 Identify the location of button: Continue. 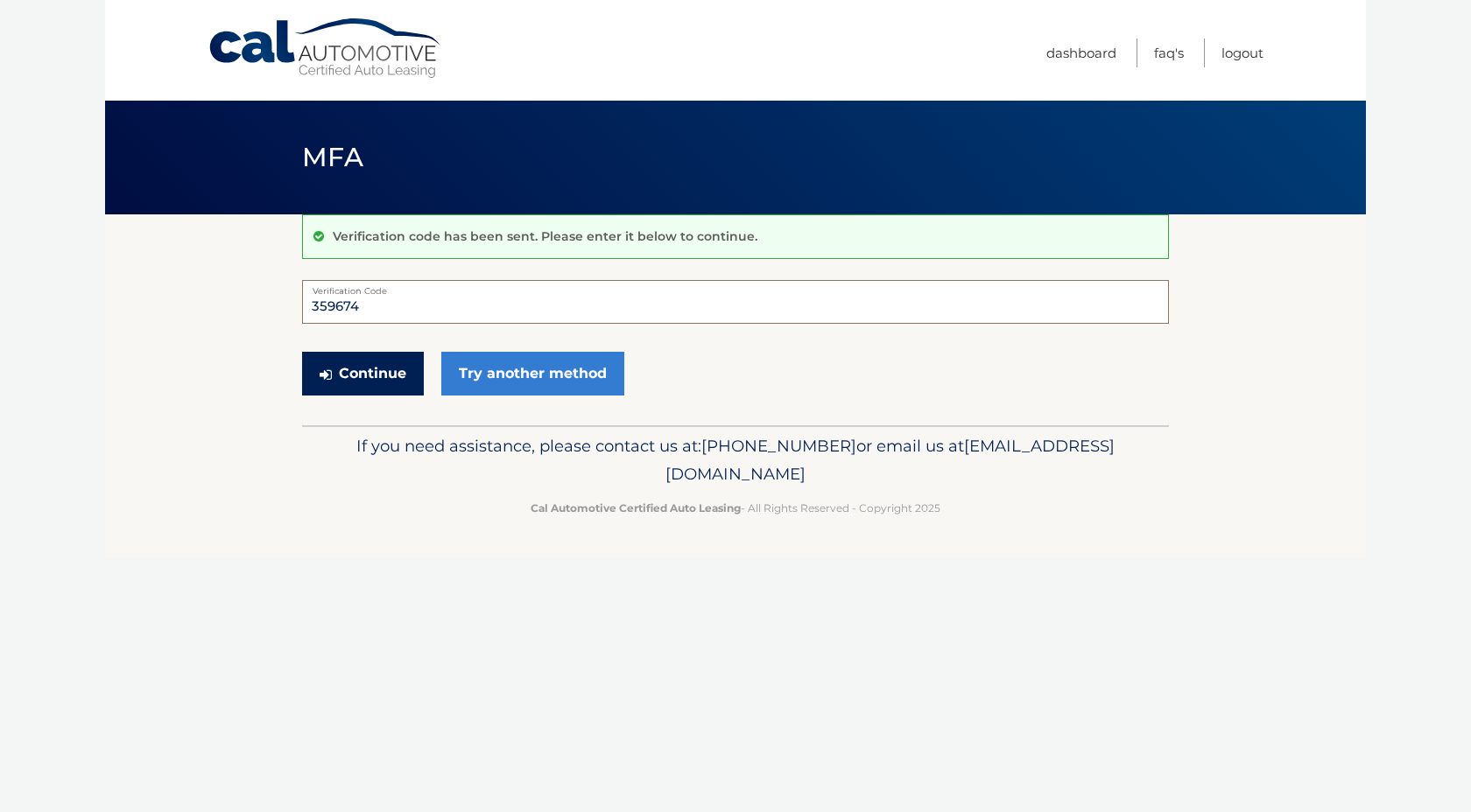
(363, 374).